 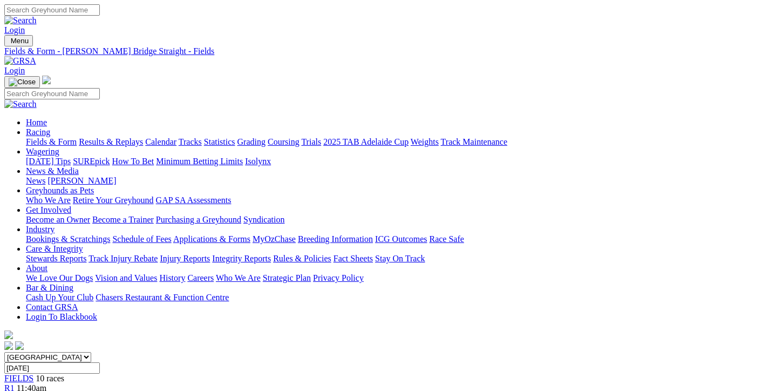 What do you see at coordinates (59, 297) in the screenshot?
I see `a: Cash Up Your Club` at bounding box center [59, 297].